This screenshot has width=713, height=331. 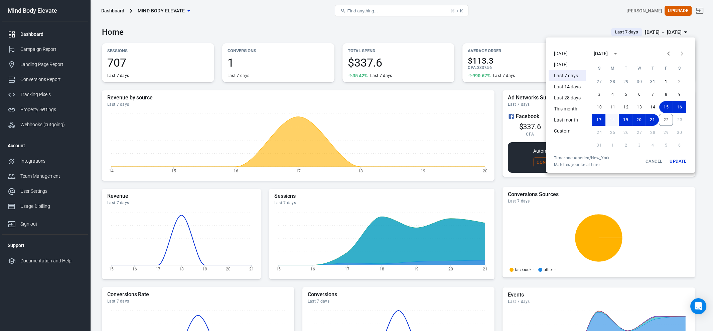 I want to click on li: Last 28 days, so click(x=567, y=98).